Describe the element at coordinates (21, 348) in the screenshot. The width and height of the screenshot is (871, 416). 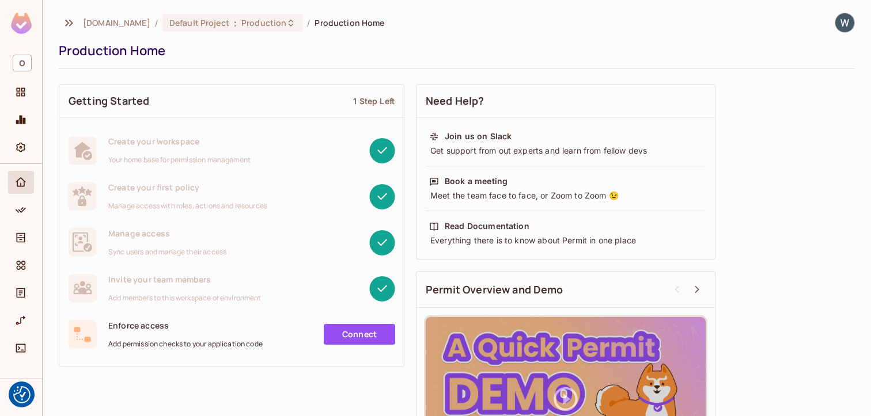
I see `div: Connect` at that location.